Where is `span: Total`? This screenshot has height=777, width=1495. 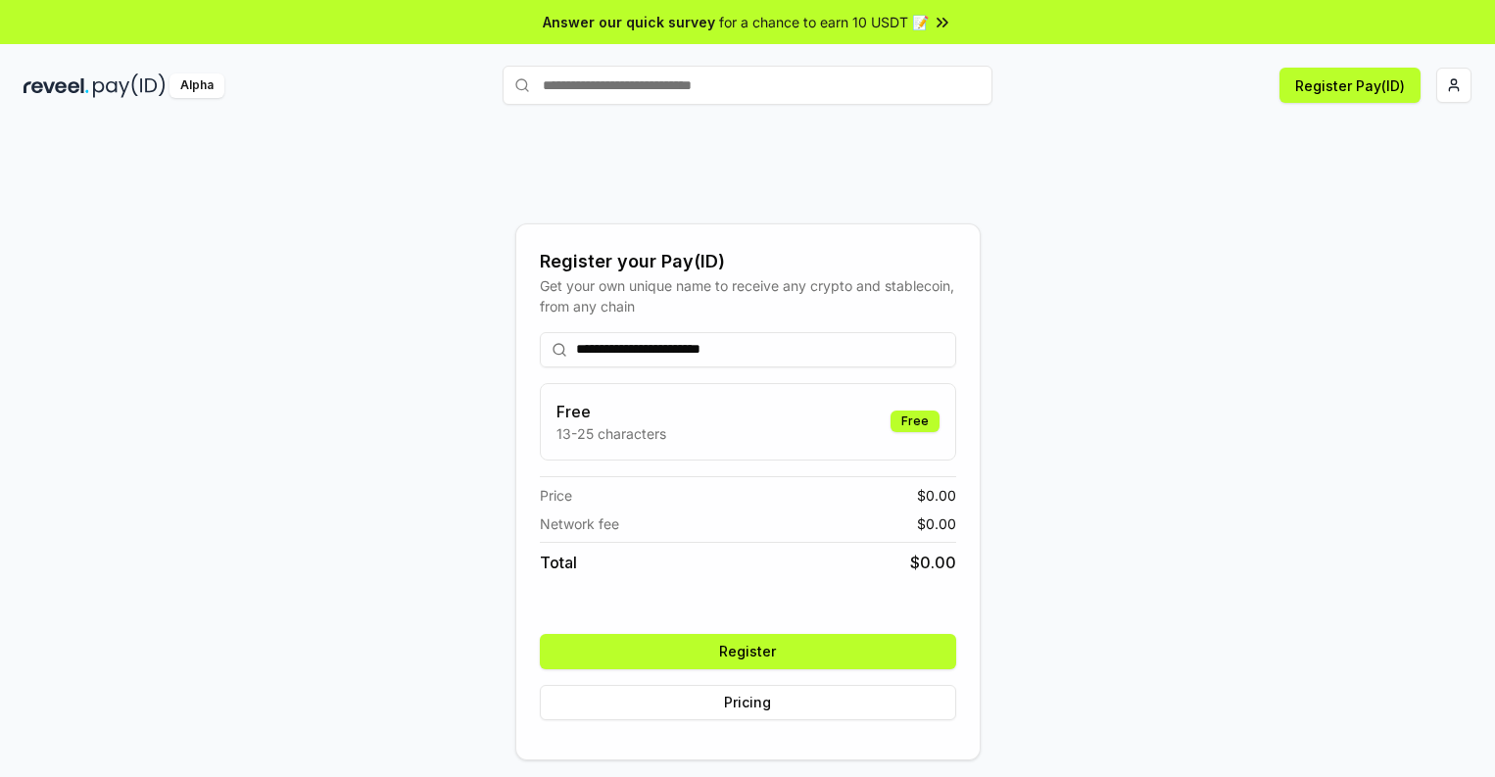
span: Total is located at coordinates (558, 562).